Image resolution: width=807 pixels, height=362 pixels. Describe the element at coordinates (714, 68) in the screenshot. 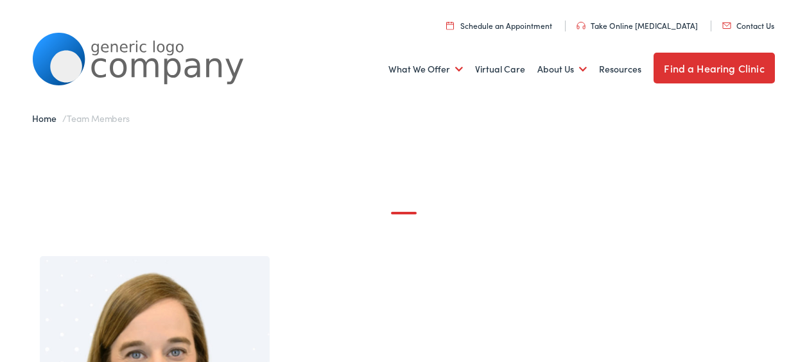

I see `a: Find a Hearing Clinic` at that location.